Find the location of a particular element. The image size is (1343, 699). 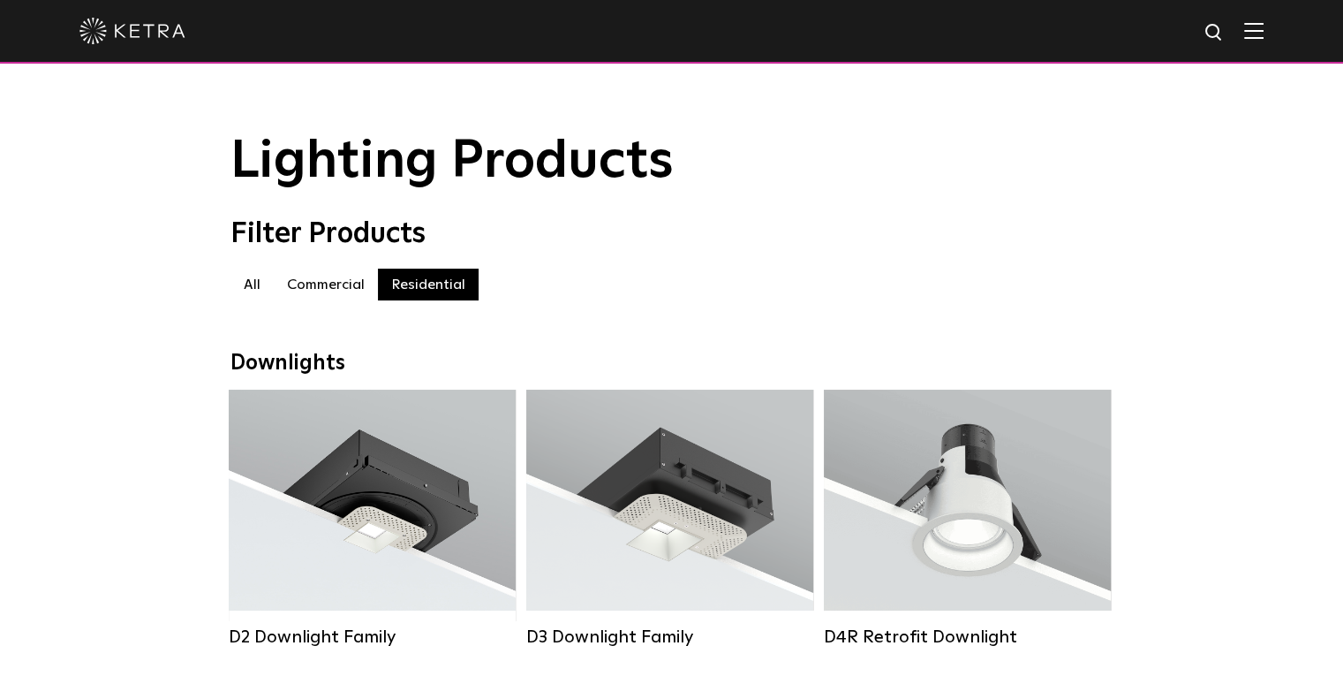

div: Filter Products is located at coordinates (672, 234).